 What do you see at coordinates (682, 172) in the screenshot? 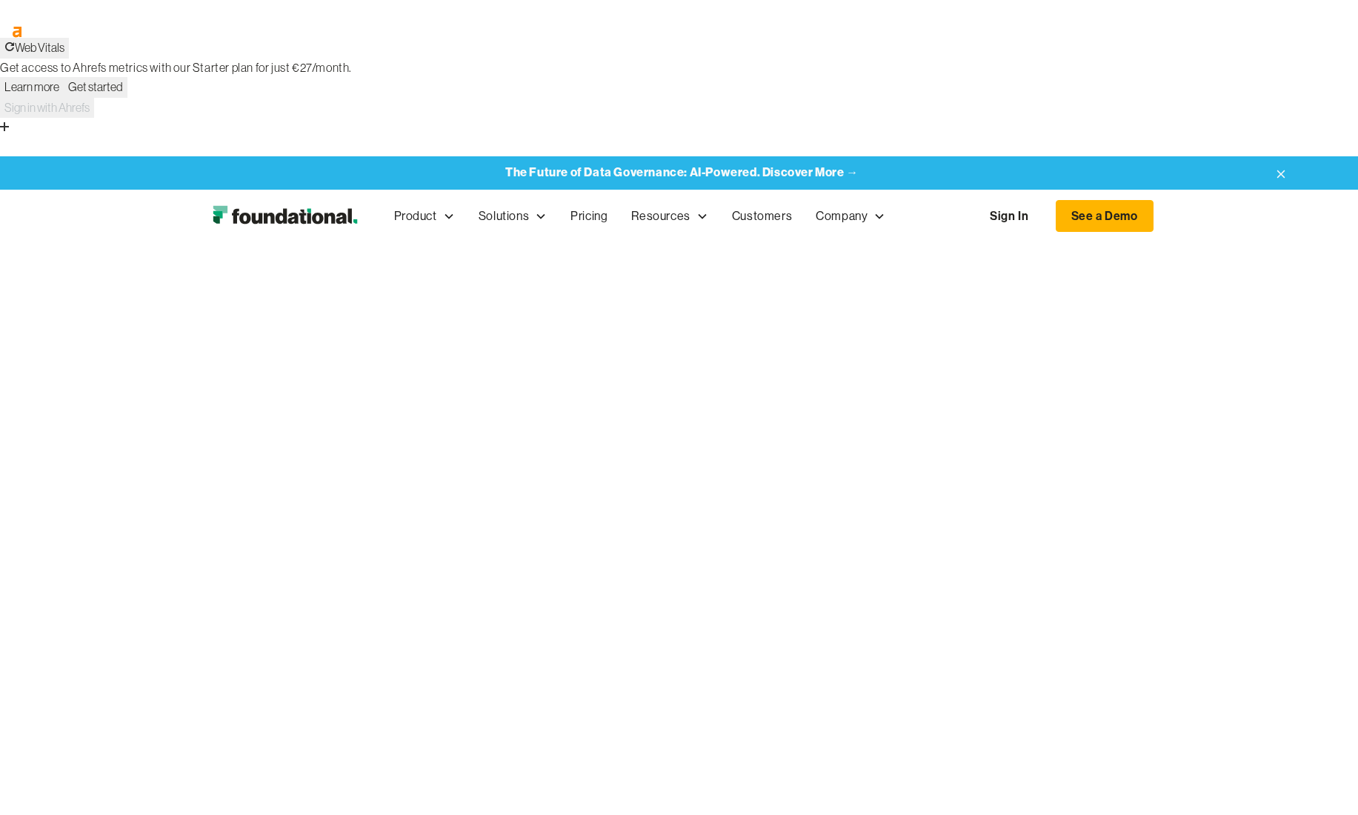
I see `strong: The Future of Data Governance: AI-Powered. Discover More →` at bounding box center [682, 172].